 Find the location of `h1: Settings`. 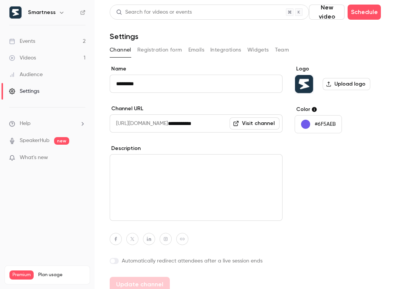

h1: Settings is located at coordinates (124, 36).